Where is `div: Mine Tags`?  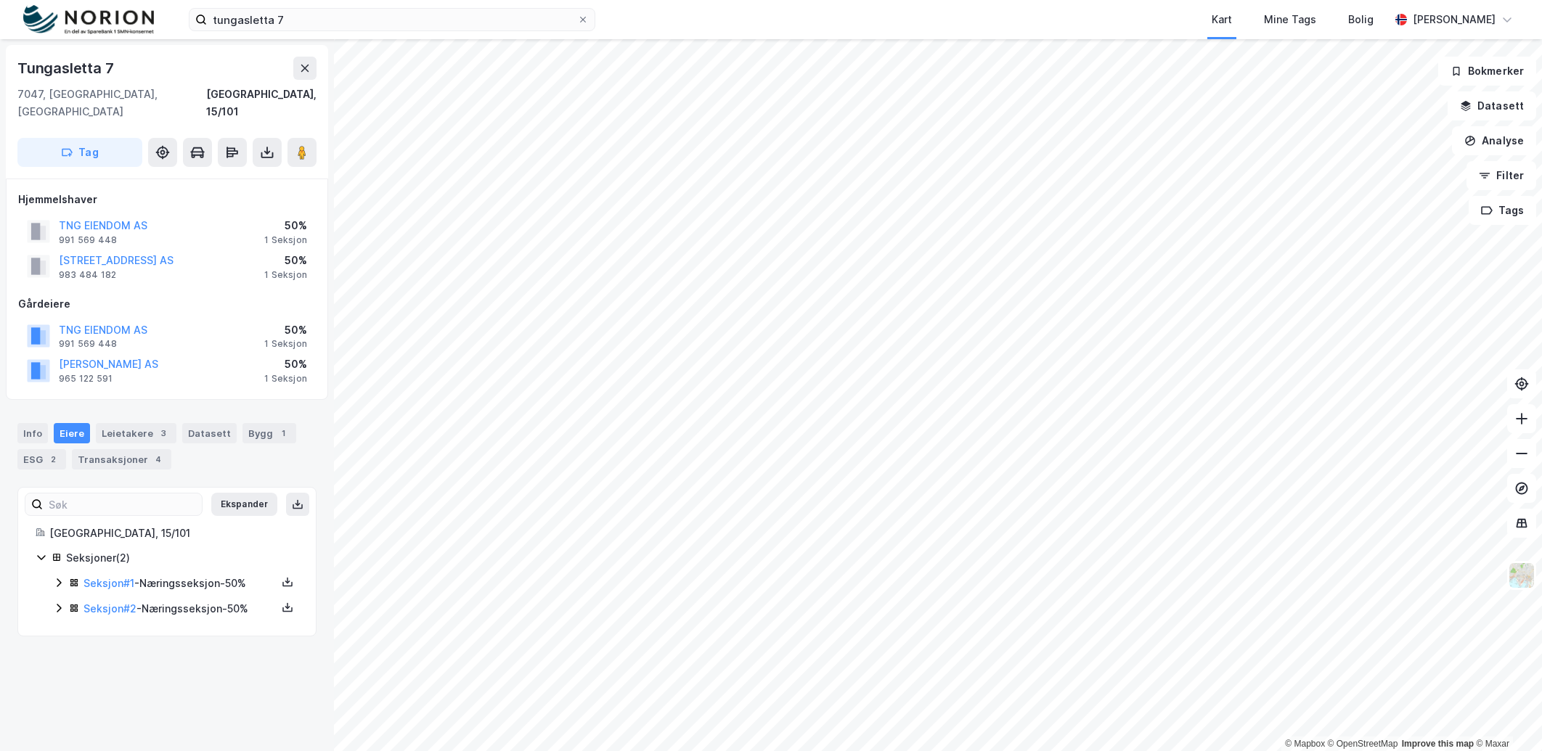
div: Mine Tags is located at coordinates (1290, 20).